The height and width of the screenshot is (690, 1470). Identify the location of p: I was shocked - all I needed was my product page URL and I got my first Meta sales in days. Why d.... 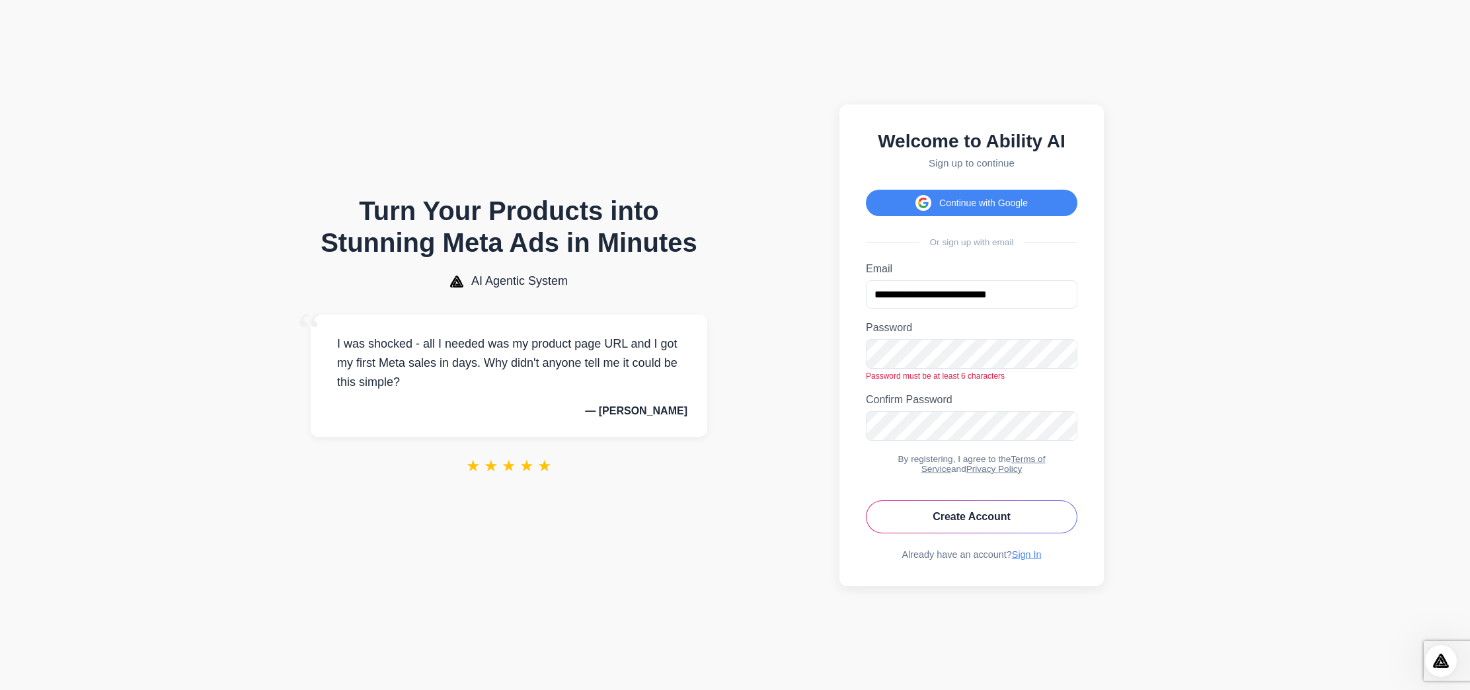
(509, 363).